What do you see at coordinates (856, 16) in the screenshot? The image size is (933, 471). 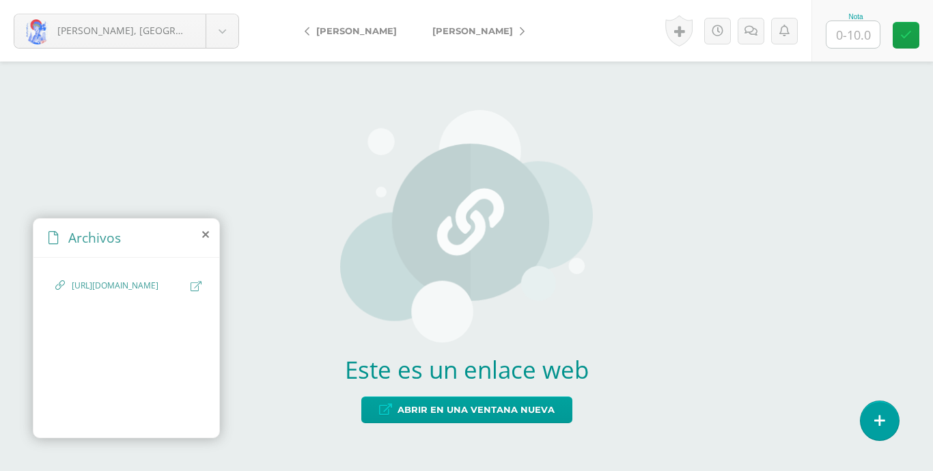 I see `div: Nota` at bounding box center [856, 16].